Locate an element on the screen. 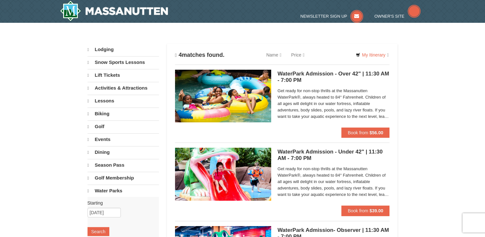  a: Snow Sports Lessons is located at coordinates (123, 62).